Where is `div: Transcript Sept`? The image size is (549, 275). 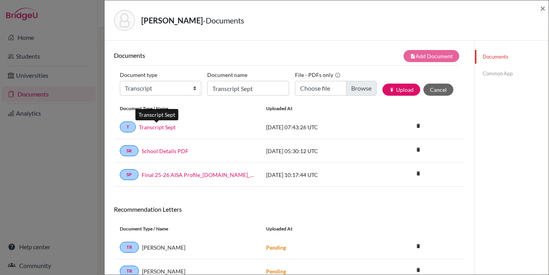 div: Transcript Sept is located at coordinates (157, 114).